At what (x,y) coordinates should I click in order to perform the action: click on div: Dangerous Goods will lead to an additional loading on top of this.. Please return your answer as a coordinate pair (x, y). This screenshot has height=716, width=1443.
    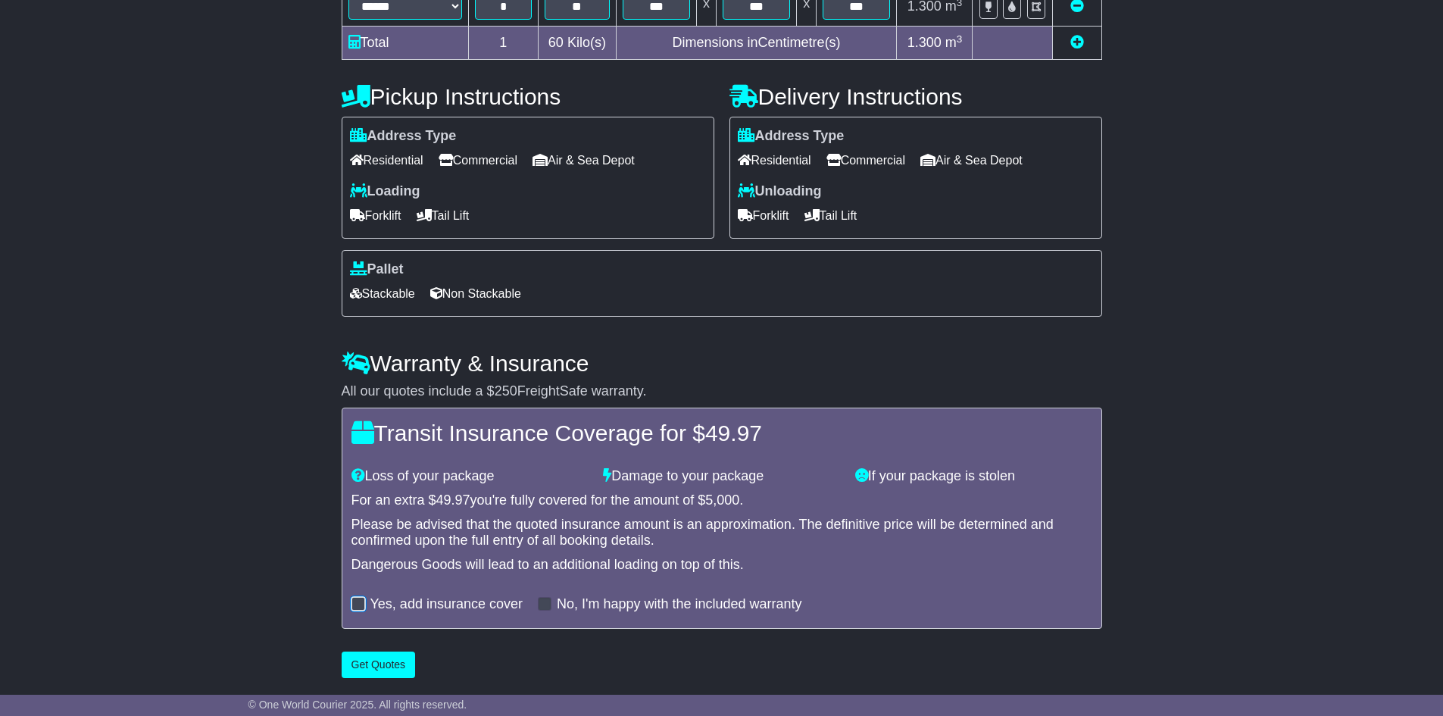
    Looking at the image, I should click on (722, 565).